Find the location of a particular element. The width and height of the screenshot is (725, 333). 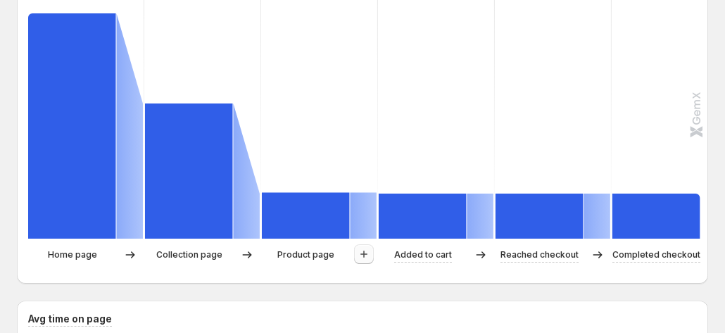

path: Completed checkout: 1 is located at coordinates (656, 216).